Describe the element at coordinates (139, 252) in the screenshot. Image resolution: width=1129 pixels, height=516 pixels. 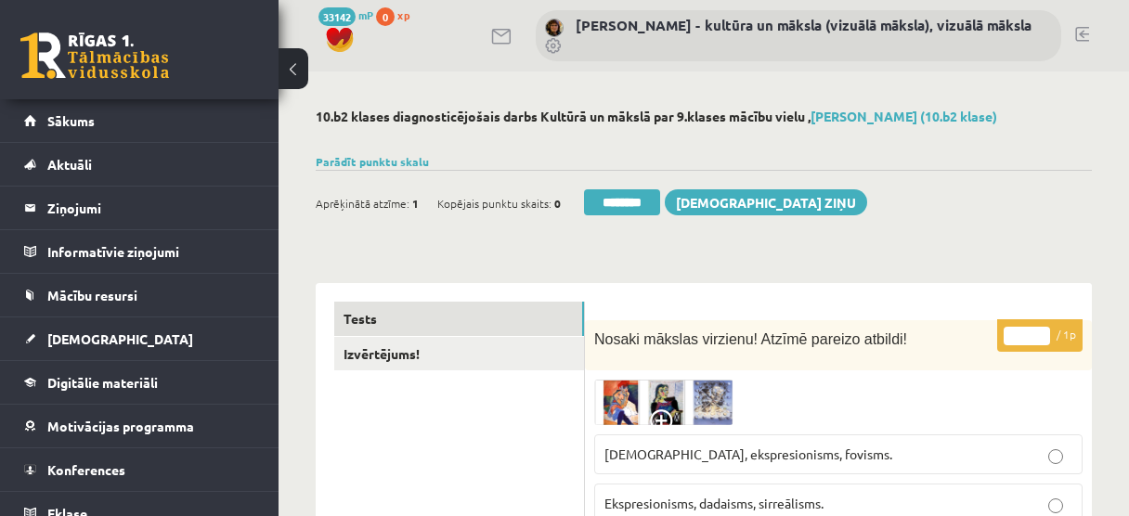
I see `a: Informatīvie ziņojumi` at that location.